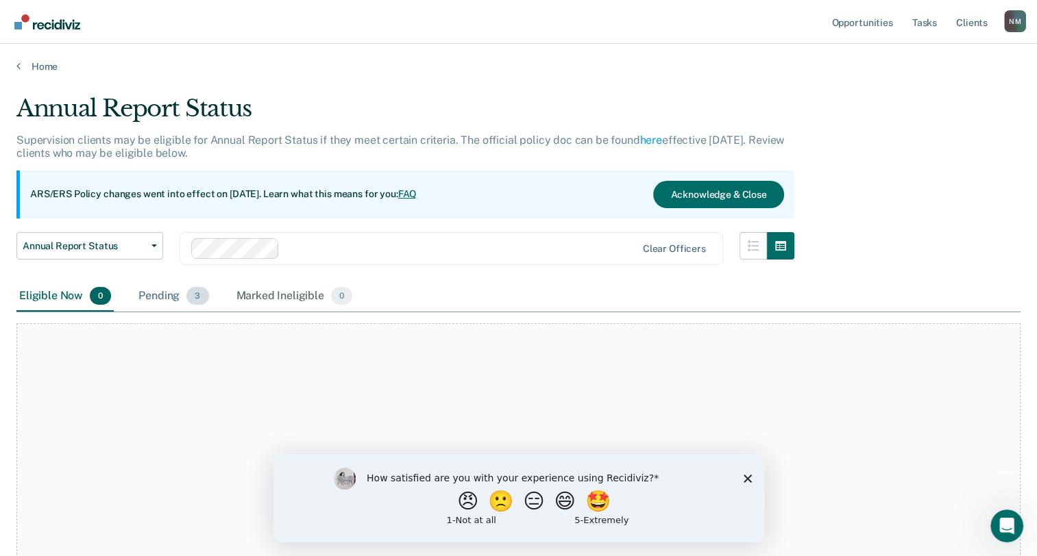 The height and width of the screenshot is (556, 1037). What do you see at coordinates (325, 47) in the screenshot?
I see `button: 5` at bounding box center [325, 47].